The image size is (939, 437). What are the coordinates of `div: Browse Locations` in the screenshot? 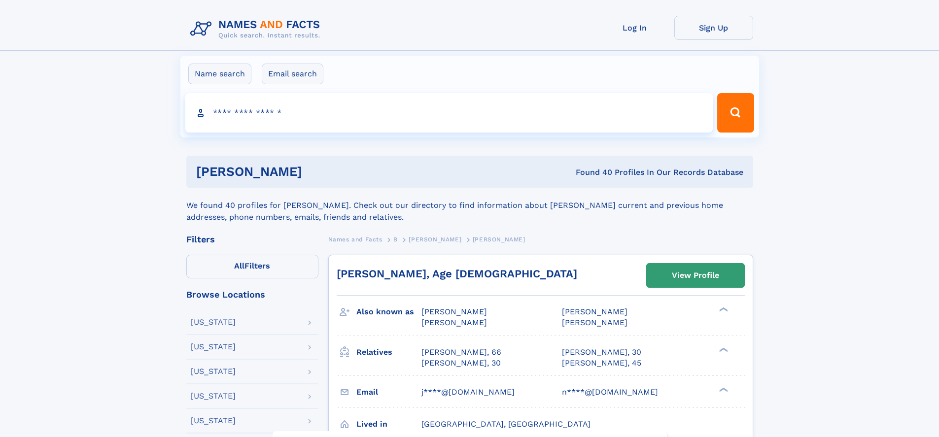 It's located at (252, 295).